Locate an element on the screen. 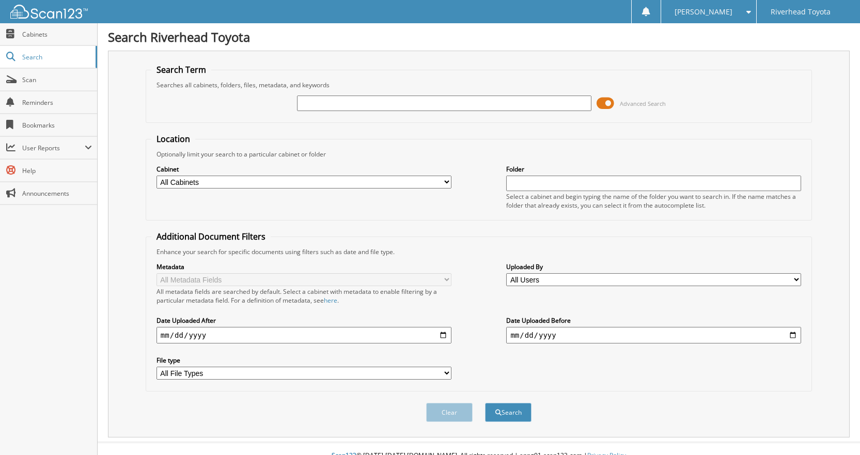  label: Metadata is located at coordinates (304, 267).